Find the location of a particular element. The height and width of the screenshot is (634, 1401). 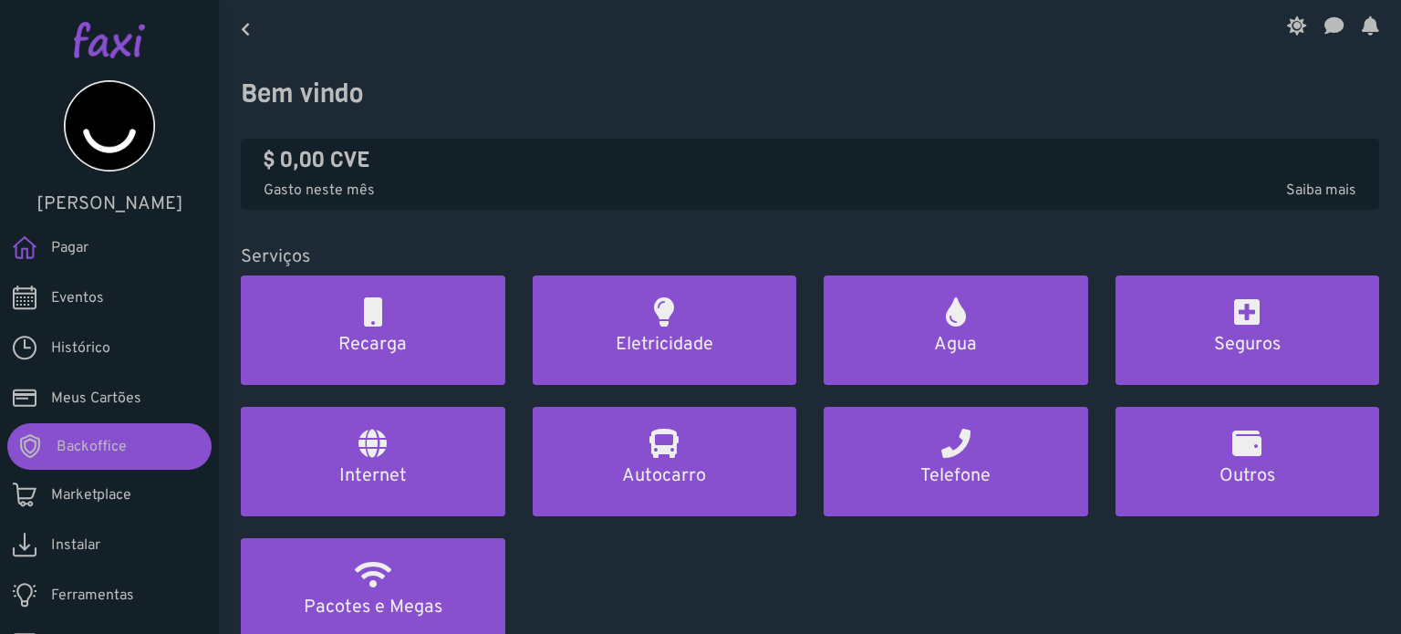

a: Outros is located at coordinates (1248, 462).